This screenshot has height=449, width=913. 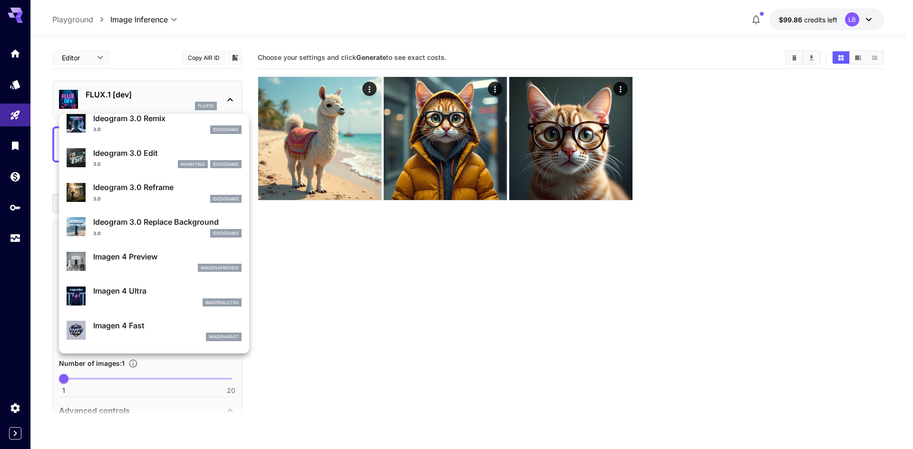 I want to click on p: Ideogram 3.0 Edit, so click(x=167, y=153).